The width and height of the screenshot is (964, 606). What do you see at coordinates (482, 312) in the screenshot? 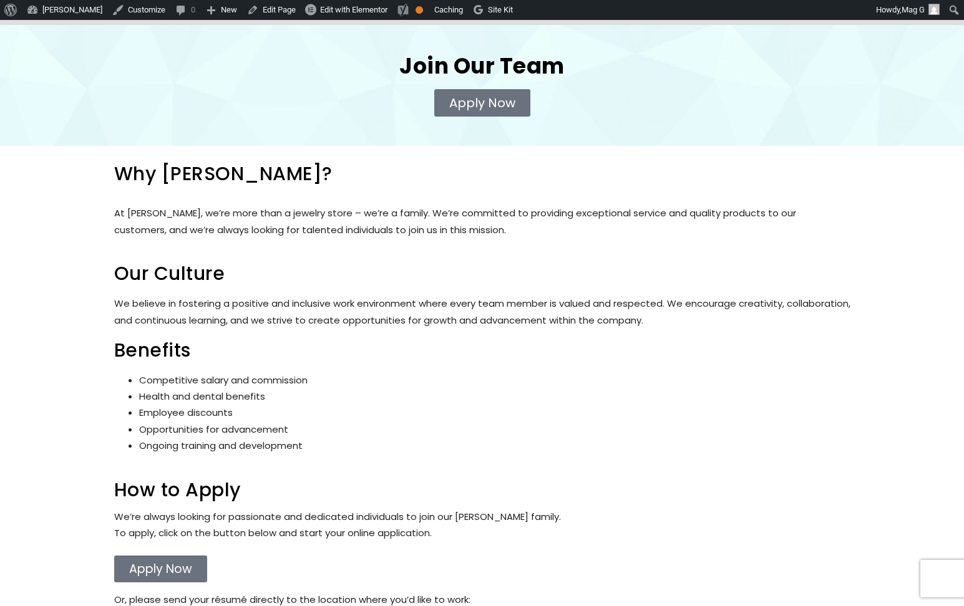
I see `div: We believe in fostering a positive and inclusive work environment where every team member is valu...` at bounding box center [482, 312].